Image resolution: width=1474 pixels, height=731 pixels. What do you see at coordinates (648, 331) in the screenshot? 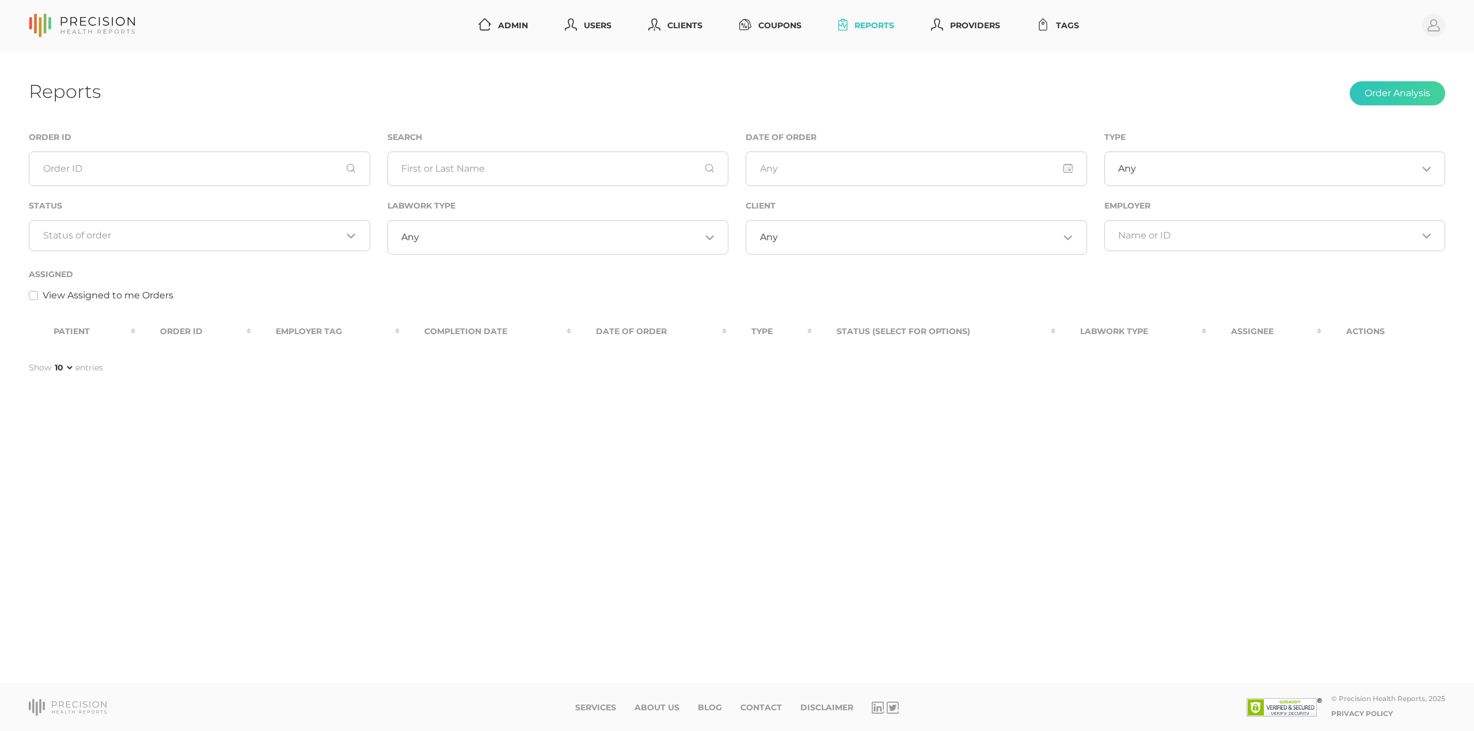
I see `th: Date Of Order` at bounding box center [648, 331].